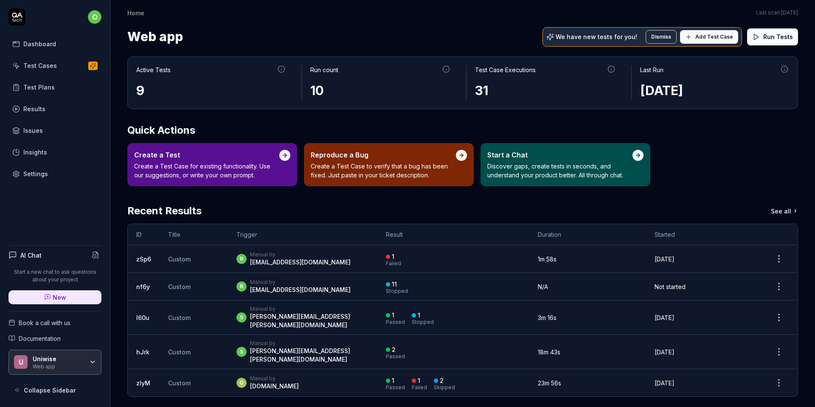 The width and height of the screenshot is (815, 407). What do you see at coordinates (59, 297) in the screenshot?
I see `span: New` at bounding box center [59, 297].